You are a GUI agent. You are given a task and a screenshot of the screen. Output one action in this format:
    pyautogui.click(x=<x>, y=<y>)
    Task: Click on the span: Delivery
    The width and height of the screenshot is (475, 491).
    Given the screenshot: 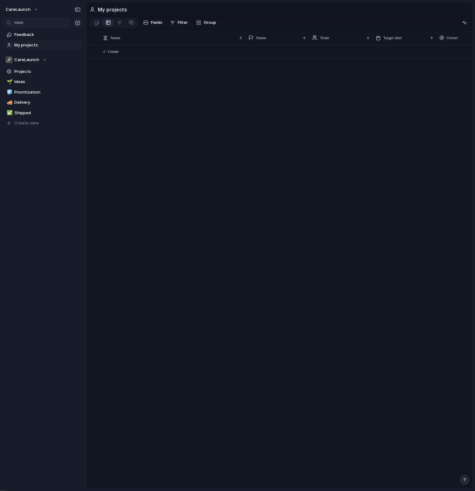 What is the action you would take?
    pyautogui.click(x=47, y=102)
    